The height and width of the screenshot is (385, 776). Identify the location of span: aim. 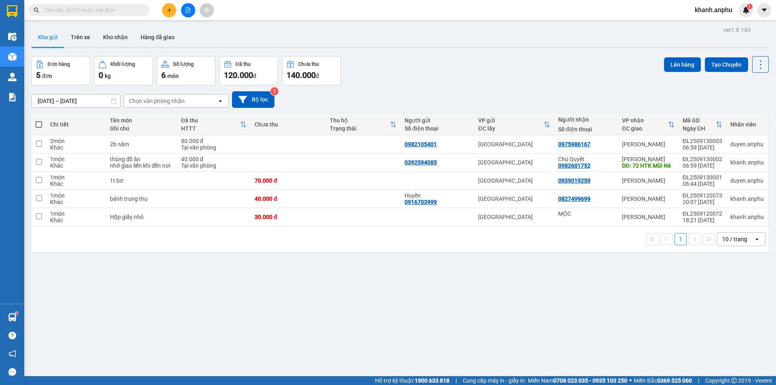
(206, 10).